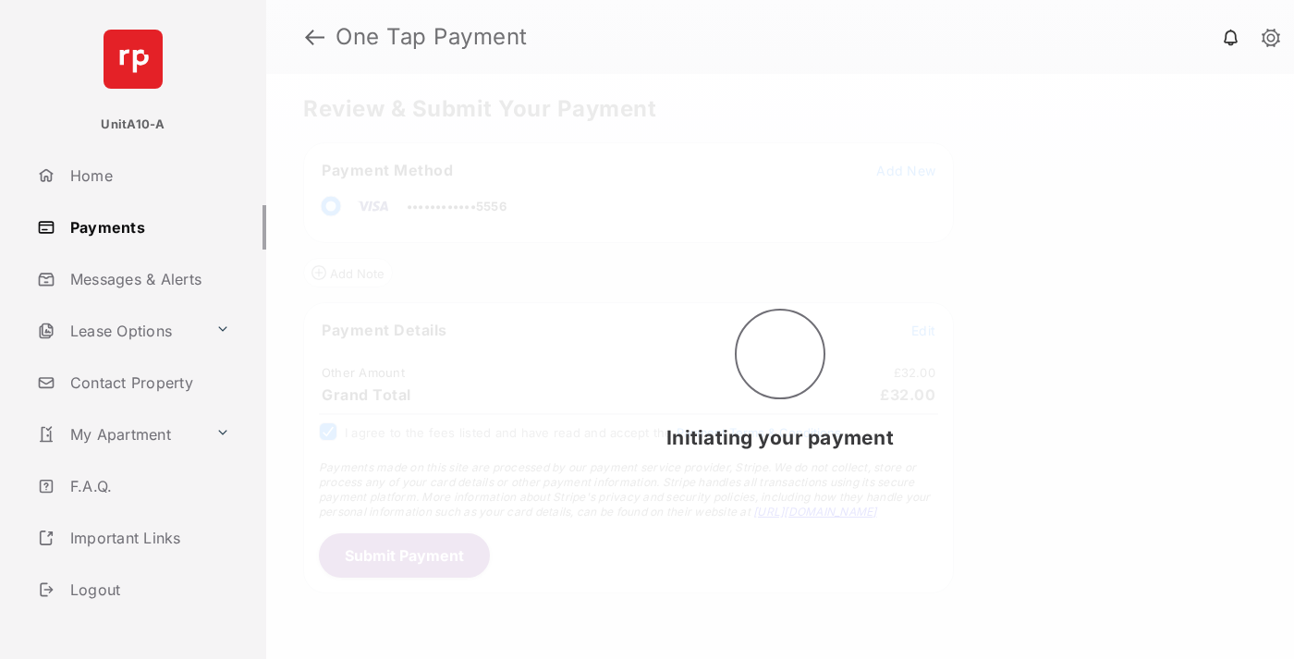 The image size is (1294, 659). What do you see at coordinates (780, 437) in the screenshot?
I see `span: Initiating your payment` at bounding box center [780, 437].